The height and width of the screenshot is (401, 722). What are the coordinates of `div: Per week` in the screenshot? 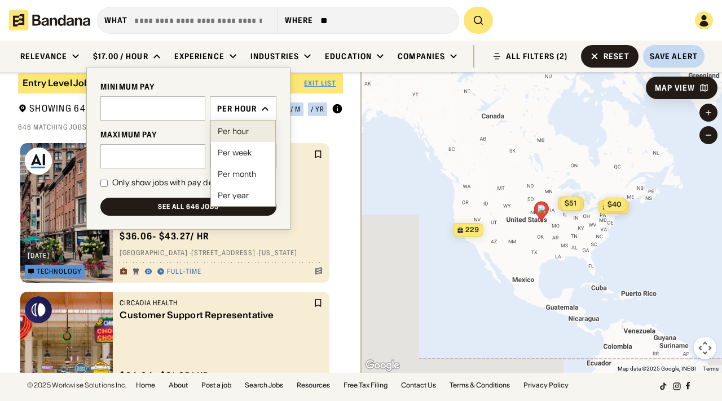 It's located at (243, 153).